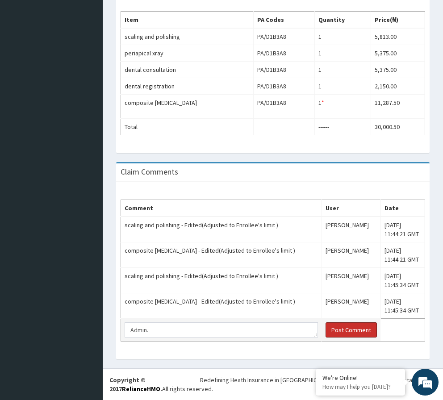 This screenshot has width=443, height=400. I want to click on th: Date, so click(402, 208).